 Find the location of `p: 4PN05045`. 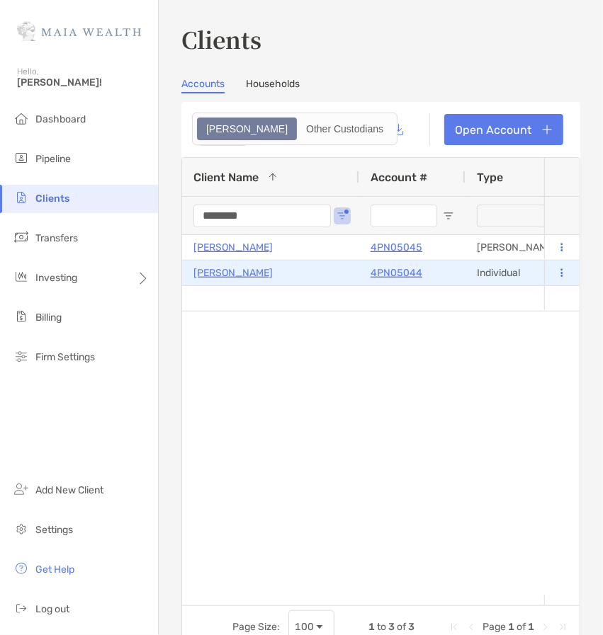

p: 4PN05045 is located at coordinates (396, 247).